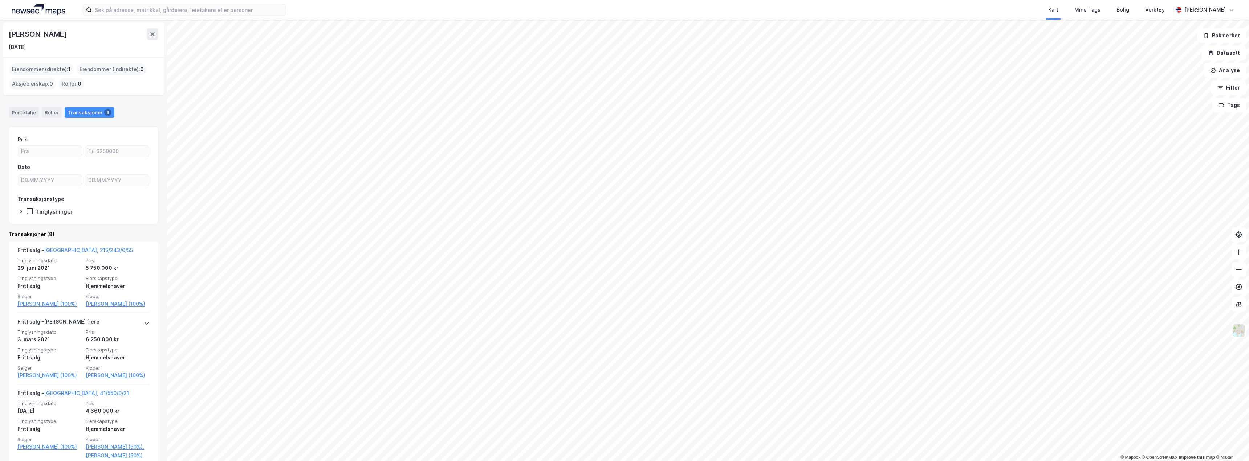 The image size is (1249, 461). What do you see at coordinates (1221, 36) in the screenshot?
I see `button: Bokmerker` at bounding box center [1221, 36].